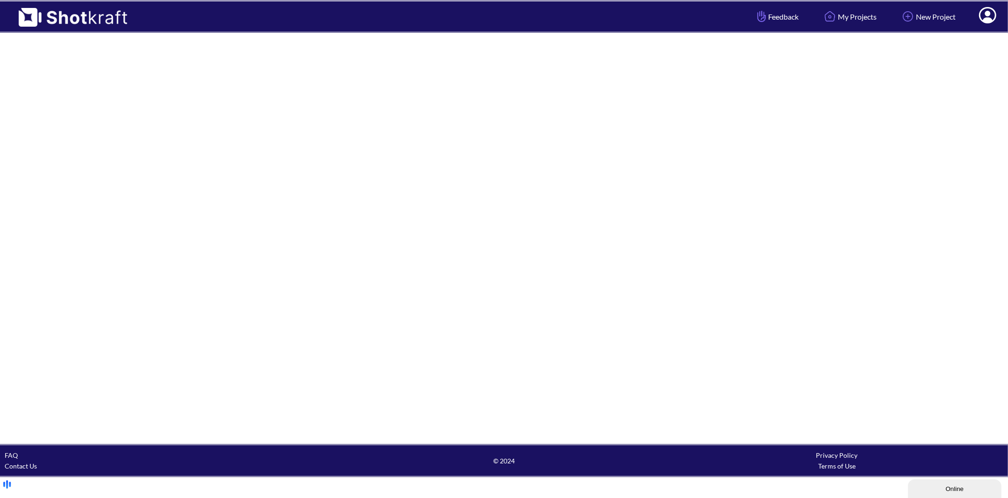  I want to click on img: Home Icon, so click(829, 16).